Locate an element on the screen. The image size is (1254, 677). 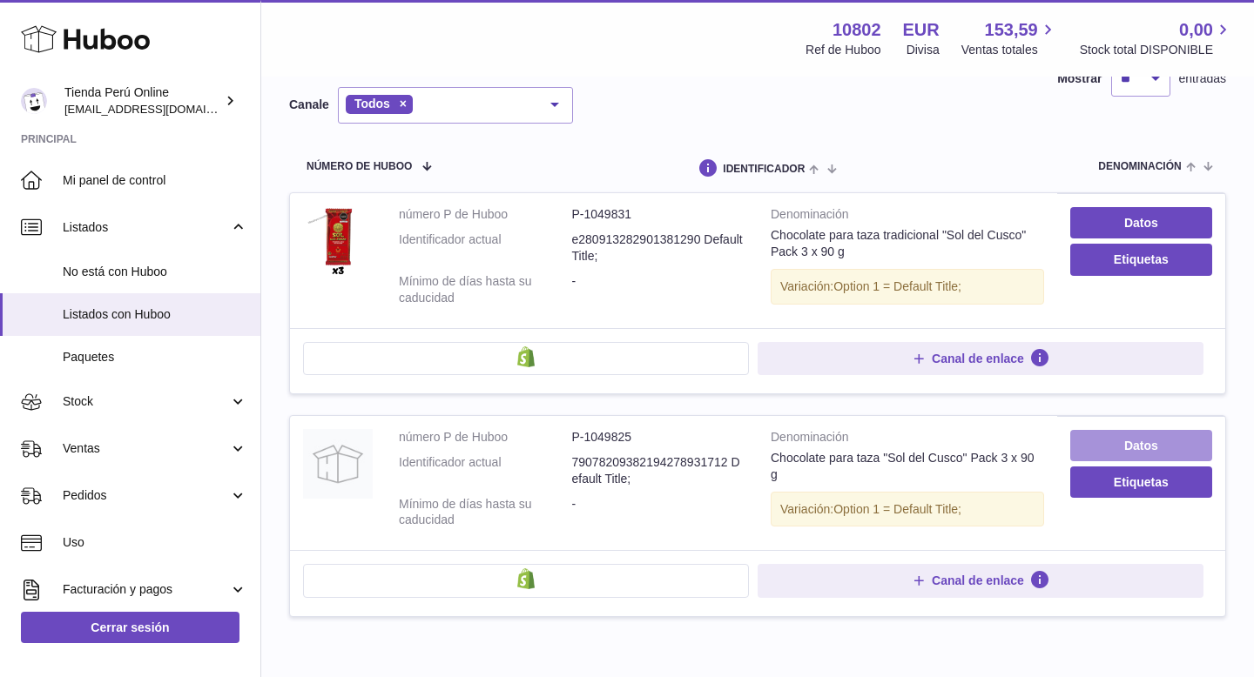
span: Ventas is located at coordinates (145, 448).